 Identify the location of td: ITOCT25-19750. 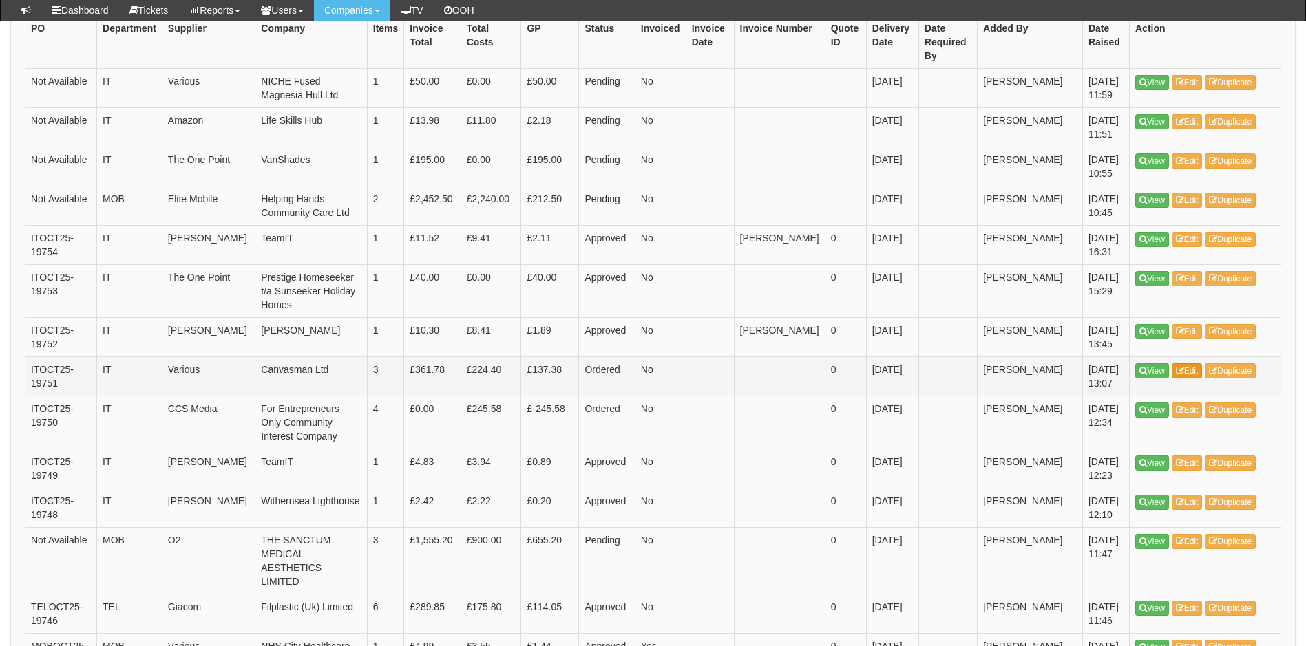
(61, 423).